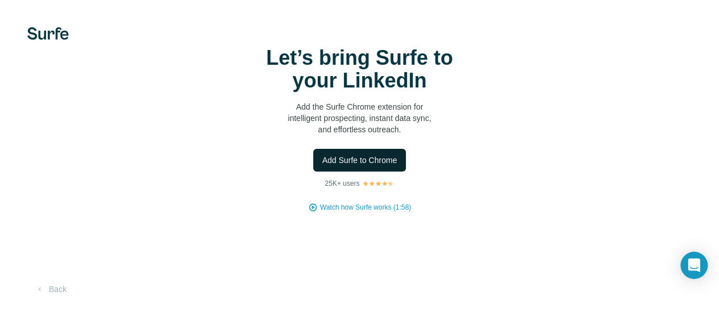  What do you see at coordinates (51, 289) in the screenshot?
I see `button: Back` at bounding box center [51, 289].